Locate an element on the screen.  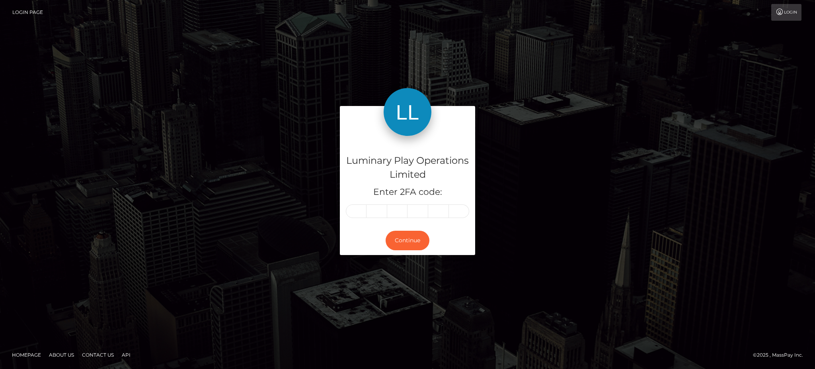
a: API is located at coordinates (126, 354).